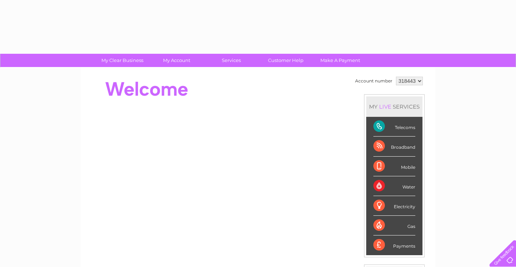 The width and height of the screenshot is (516, 267). Describe the element at coordinates (394, 106) in the screenshot. I see `div: MY SERVICES` at that location.